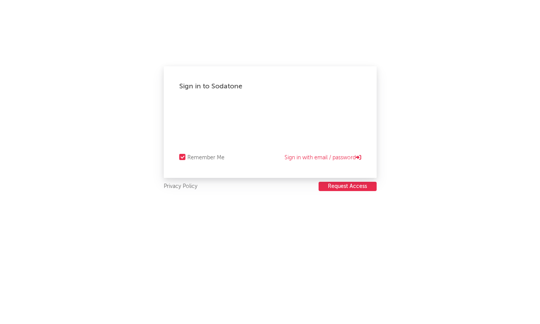 The width and height of the screenshot is (540, 324). Describe the element at coordinates (180, 186) in the screenshot. I see `a: Privacy Policy` at that location.